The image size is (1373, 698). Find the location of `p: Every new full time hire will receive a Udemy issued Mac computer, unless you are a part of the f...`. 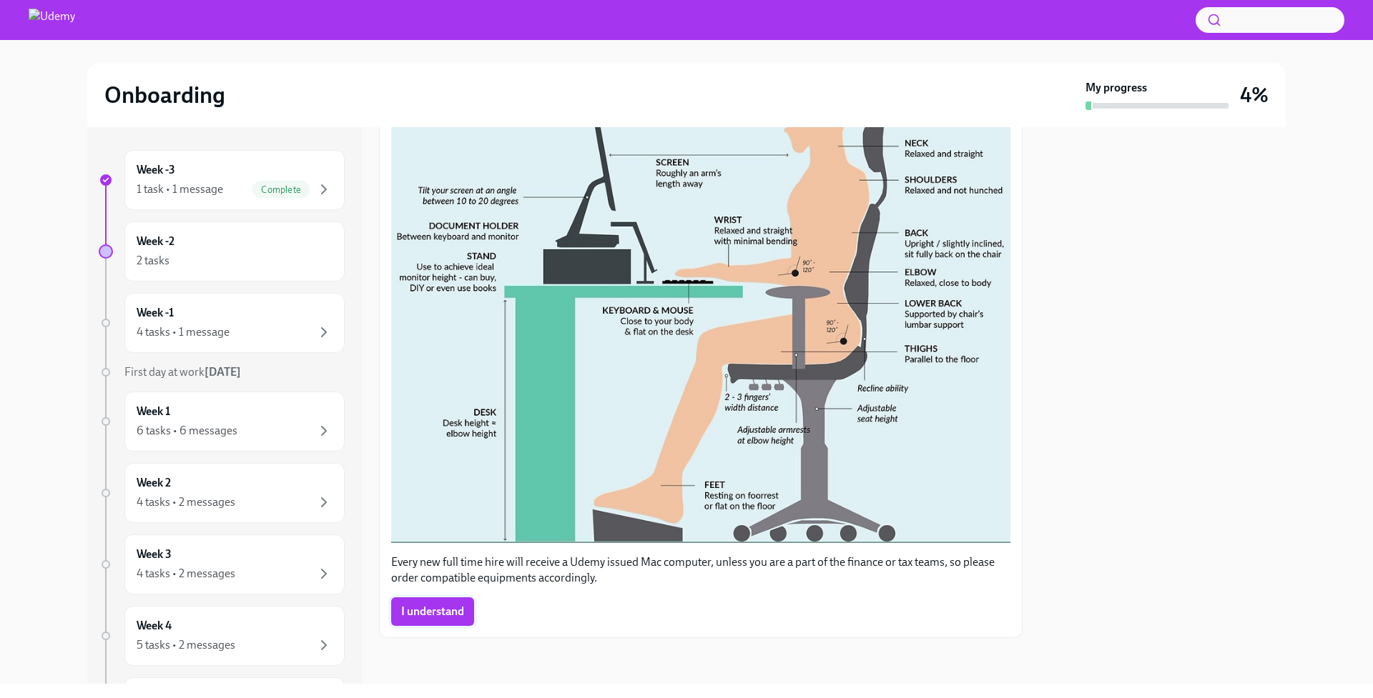

p: Every new full time hire will receive a Udemy issued Mac computer, unless you are a part of the f... is located at coordinates (701, 570).